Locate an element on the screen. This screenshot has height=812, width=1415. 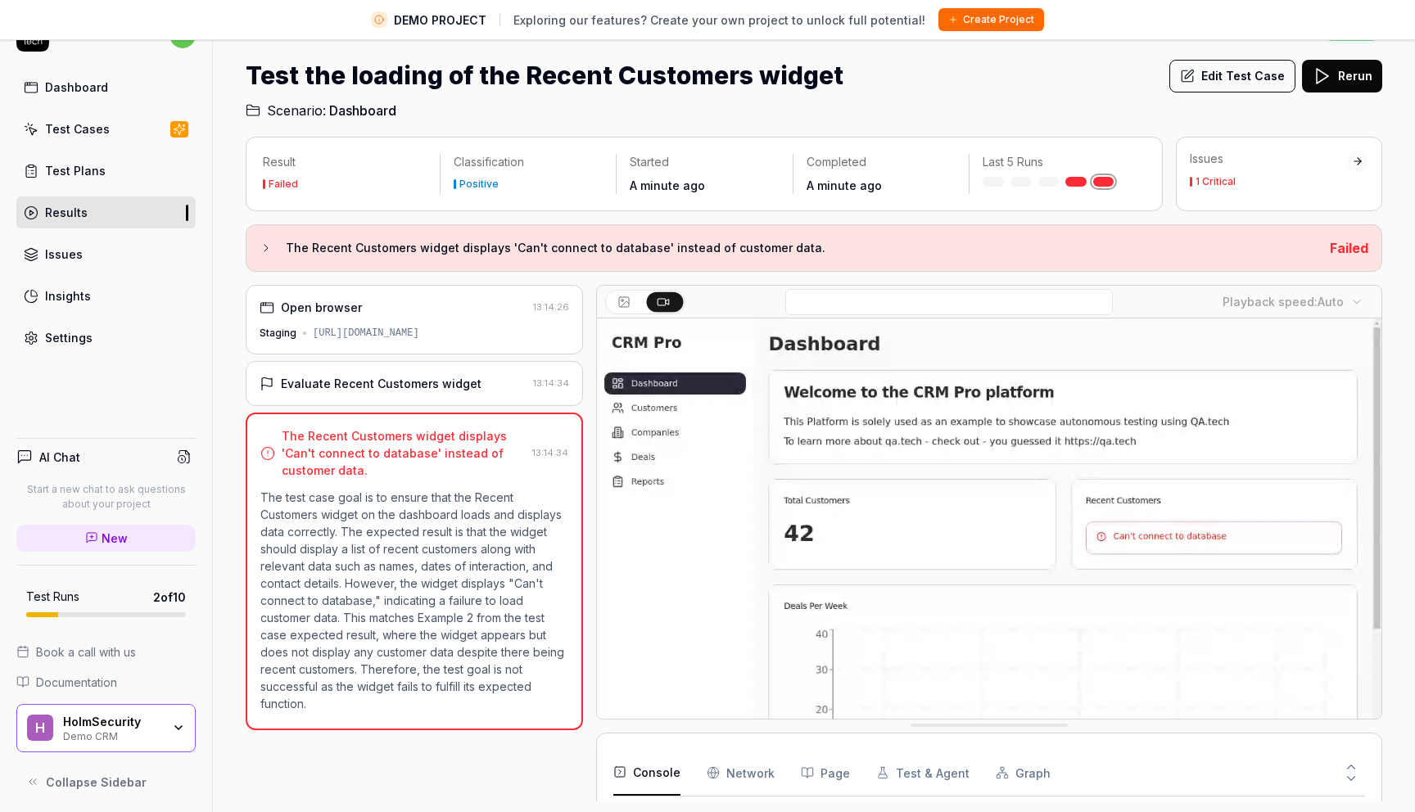
div: Dashboard is located at coordinates (76, 87).